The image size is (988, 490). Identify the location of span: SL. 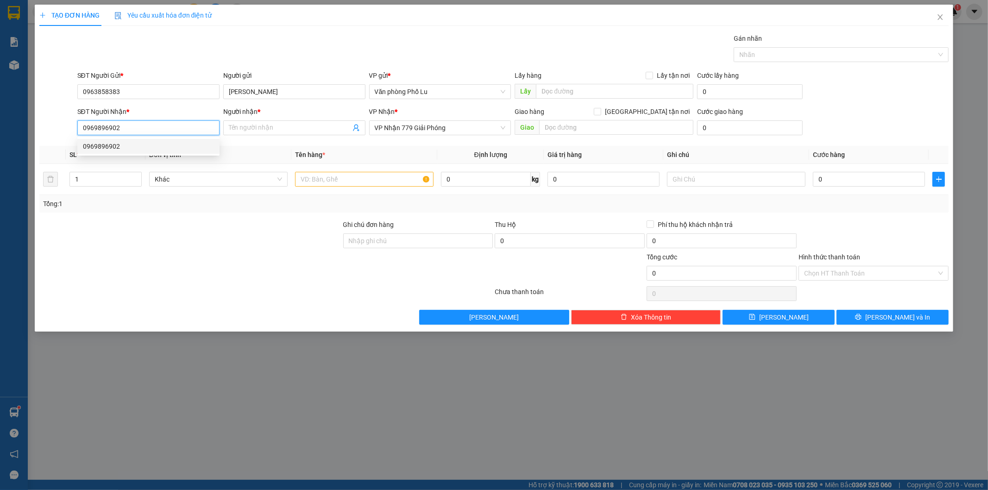
(73, 155).